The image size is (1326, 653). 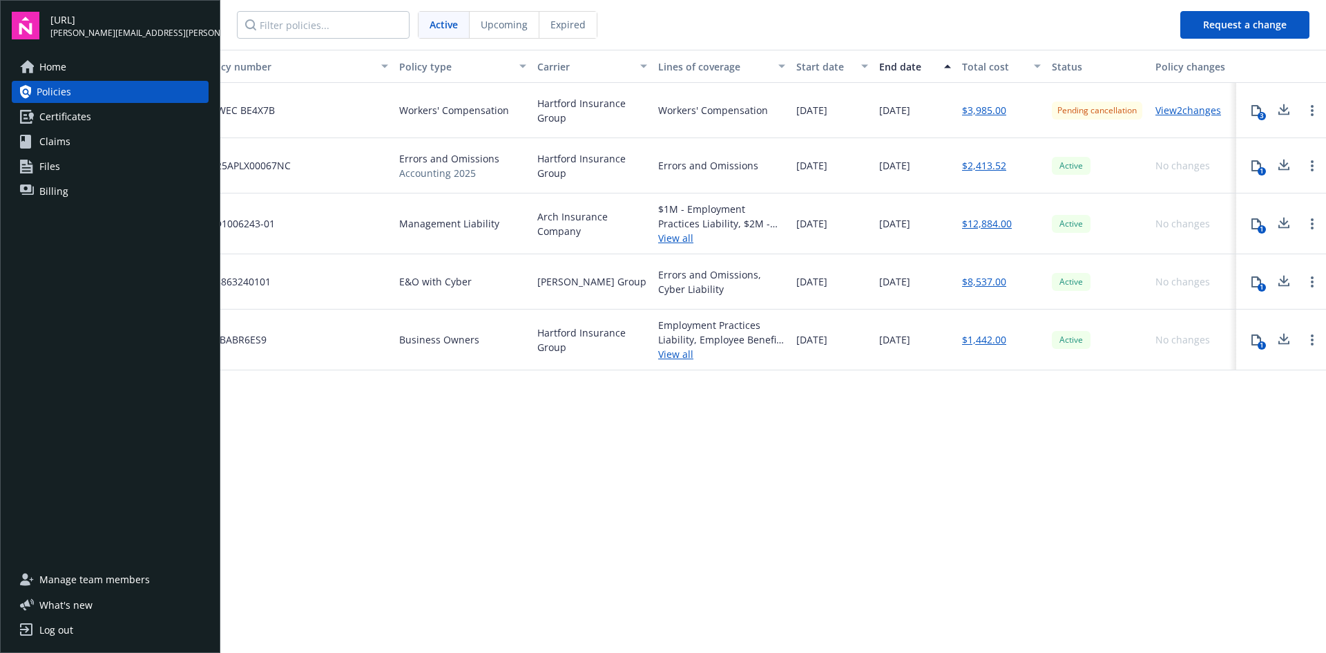 I want to click on span: D38863240101, so click(x=231, y=281).